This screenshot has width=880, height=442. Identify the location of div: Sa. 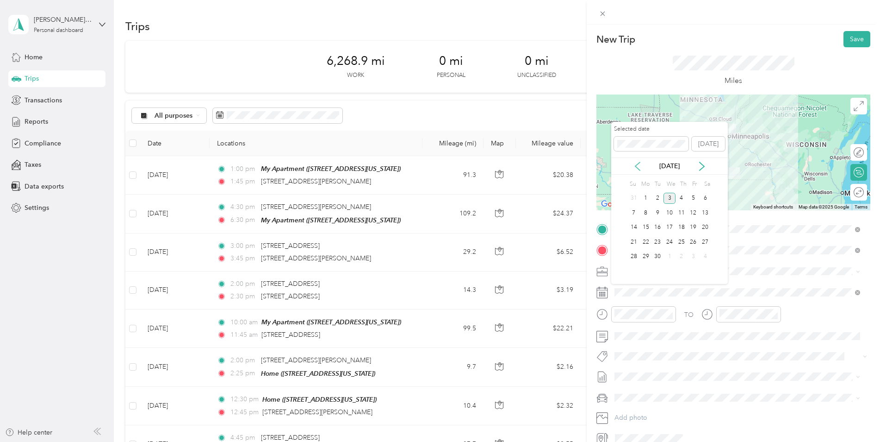
(707, 184).